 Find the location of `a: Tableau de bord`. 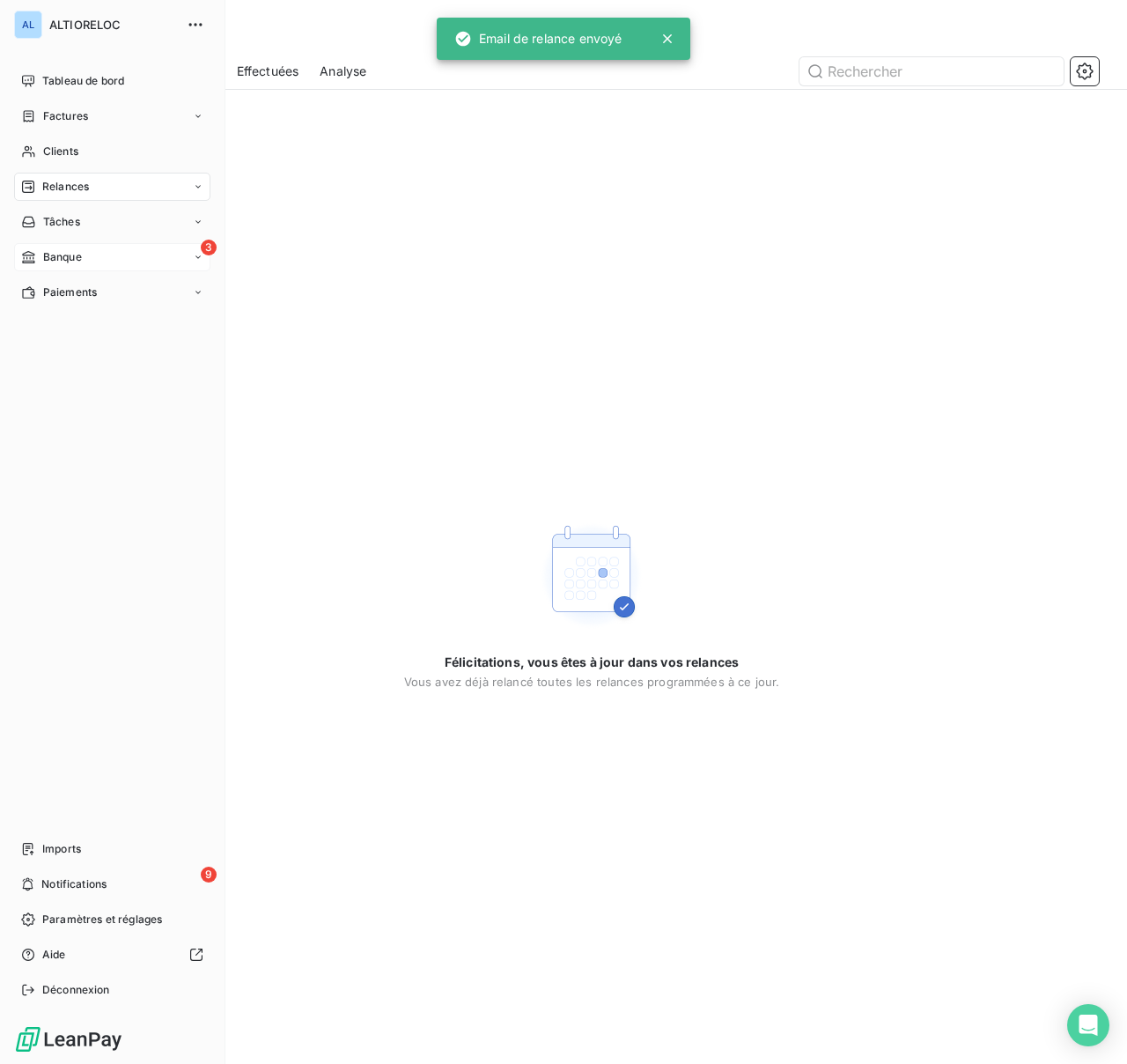

a: Tableau de bord is located at coordinates (112, 81).